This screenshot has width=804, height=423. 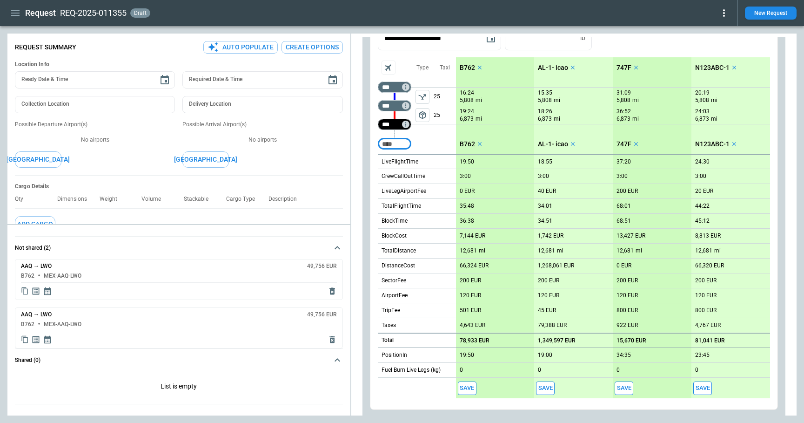 I want to click on p: 40 EUR, so click(x=547, y=191).